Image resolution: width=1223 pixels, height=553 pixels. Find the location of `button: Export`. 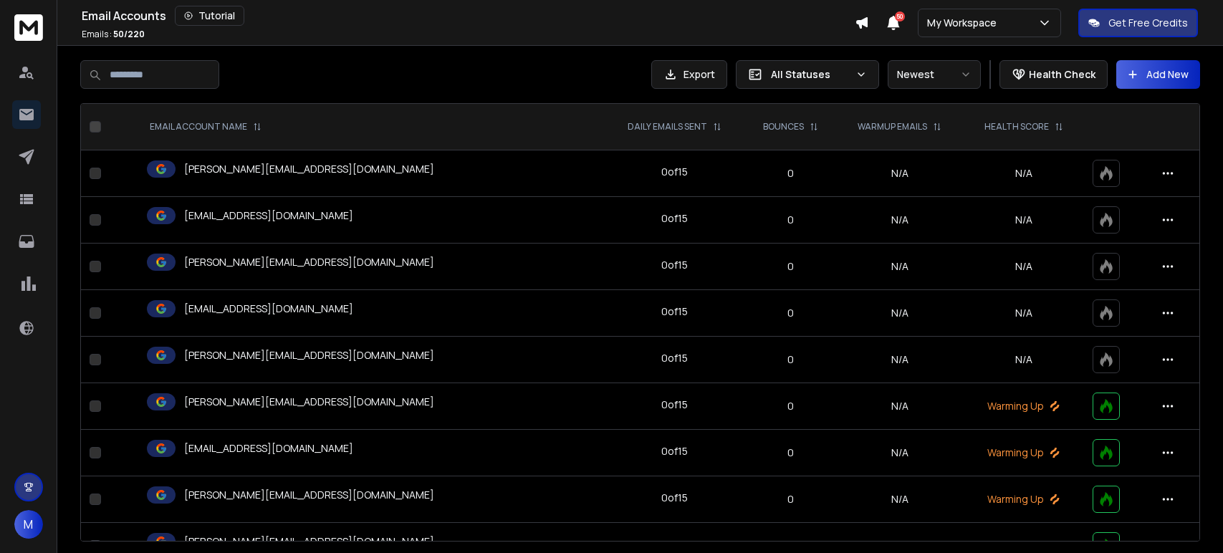

button: Export is located at coordinates (689, 75).